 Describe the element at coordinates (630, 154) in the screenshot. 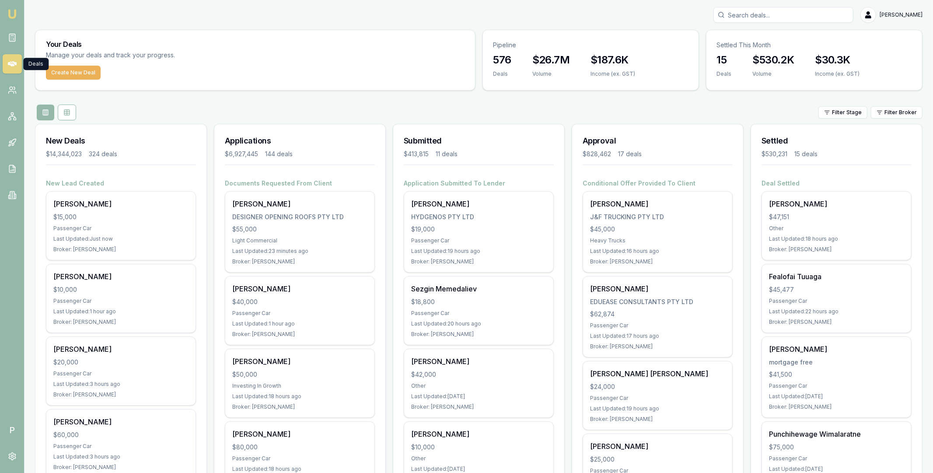

I see `div: 17 deals` at that location.